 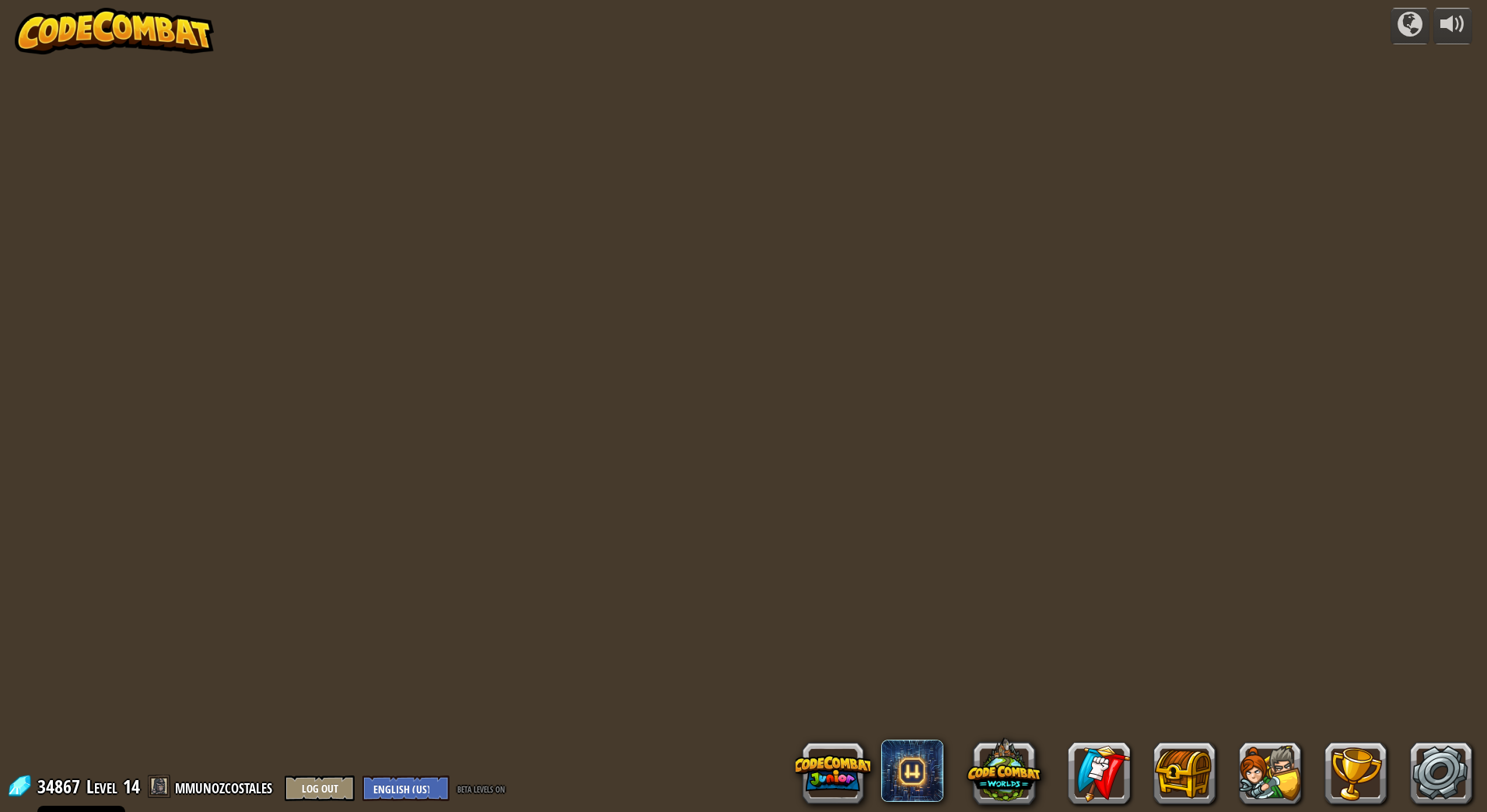 What do you see at coordinates (115, 31) in the screenshot?
I see `img: CodeCombat - Learn how to code by playing a game` at bounding box center [115, 31].